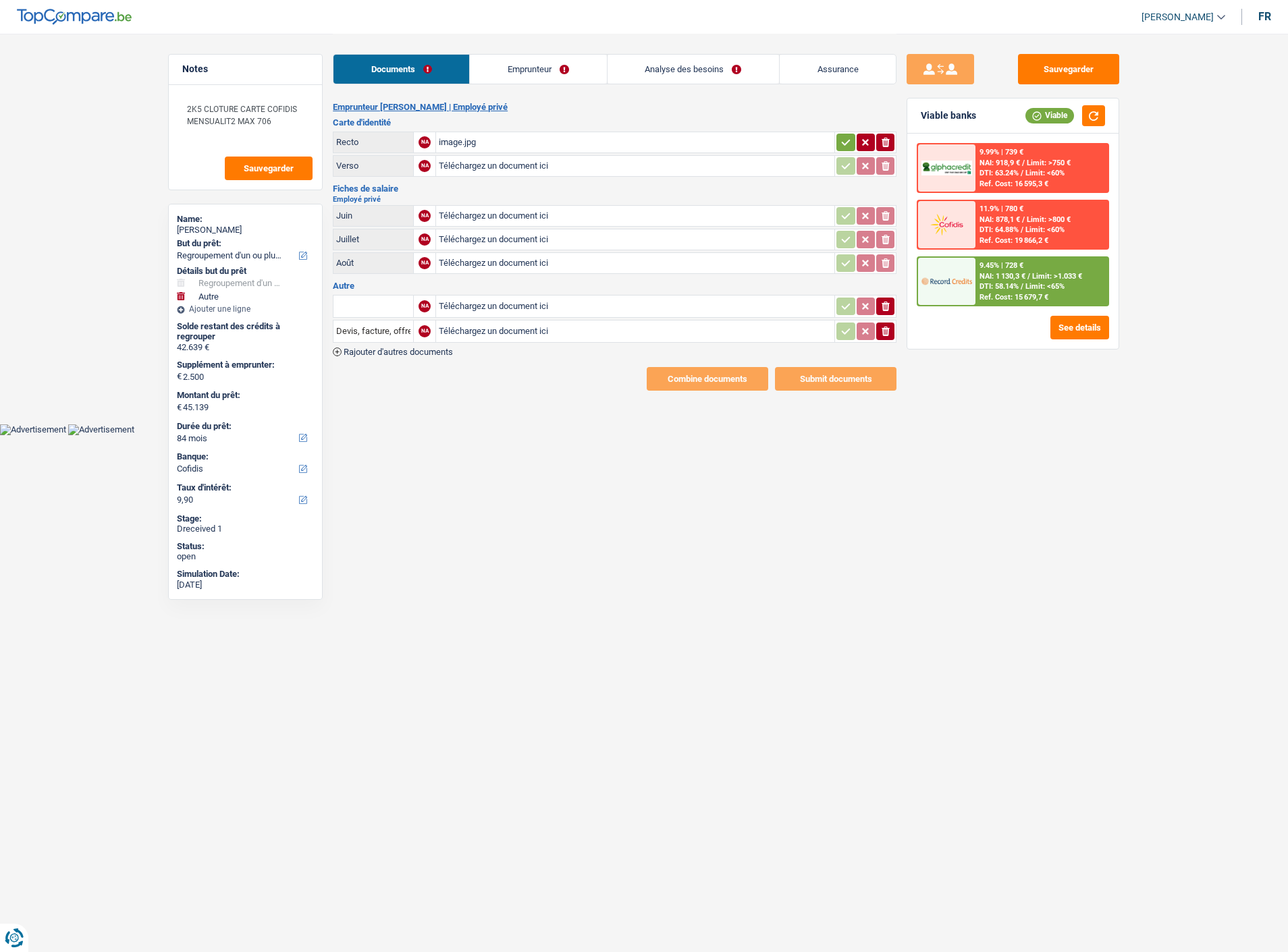 This screenshot has width=1288, height=952. What do you see at coordinates (836, 379) in the screenshot?
I see `button: Submit documents` at bounding box center [836, 379].